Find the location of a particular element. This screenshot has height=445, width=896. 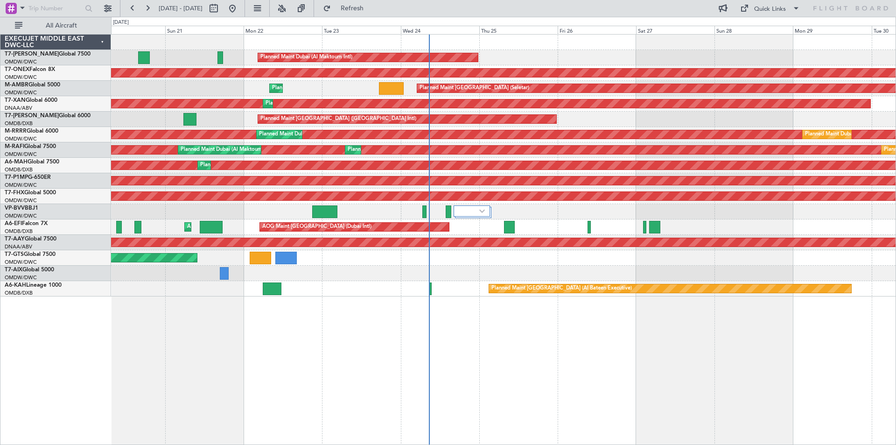

span: T7-AAY is located at coordinates (14, 239).